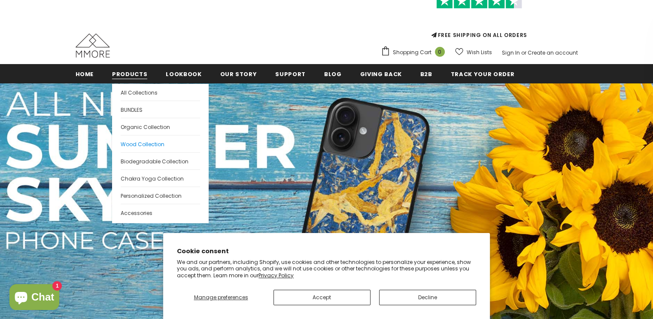  Describe the element at coordinates (221, 297) in the screenshot. I see `button: Manage preferences` at that location.